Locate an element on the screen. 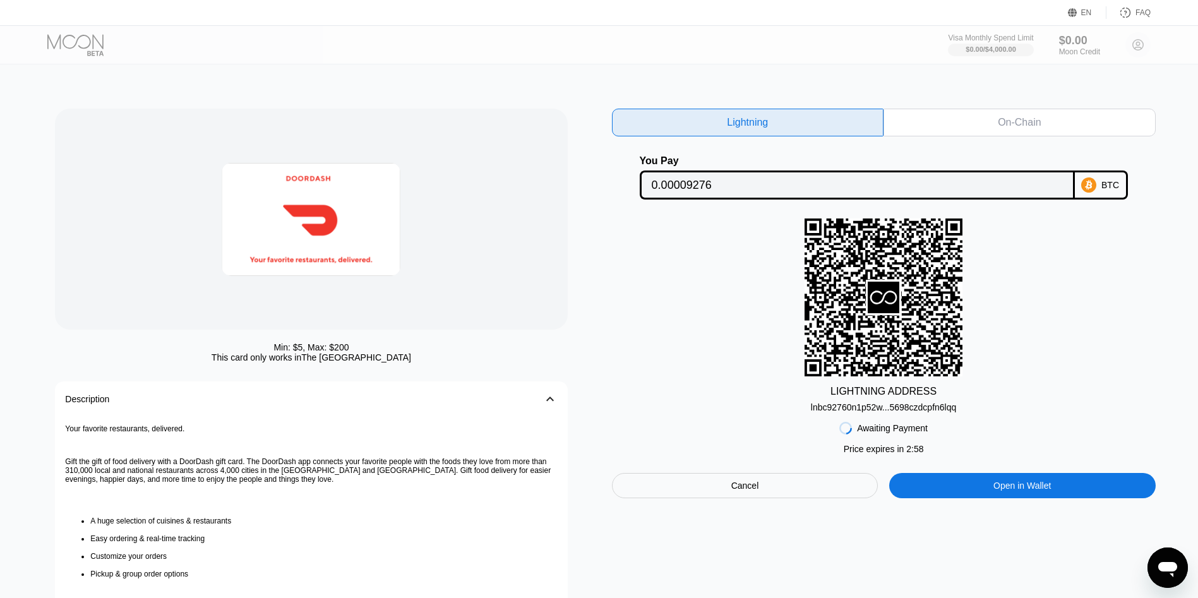 The image size is (1198, 598). div: BTC is located at coordinates (1111, 185).